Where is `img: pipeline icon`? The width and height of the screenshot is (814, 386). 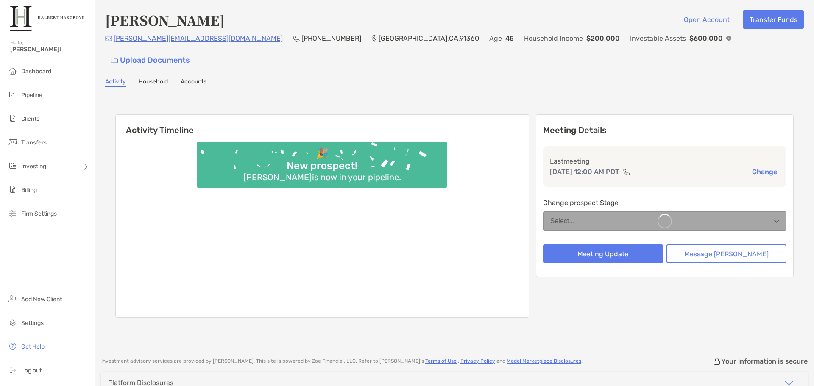
img: pipeline icon is located at coordinates (13, 95).